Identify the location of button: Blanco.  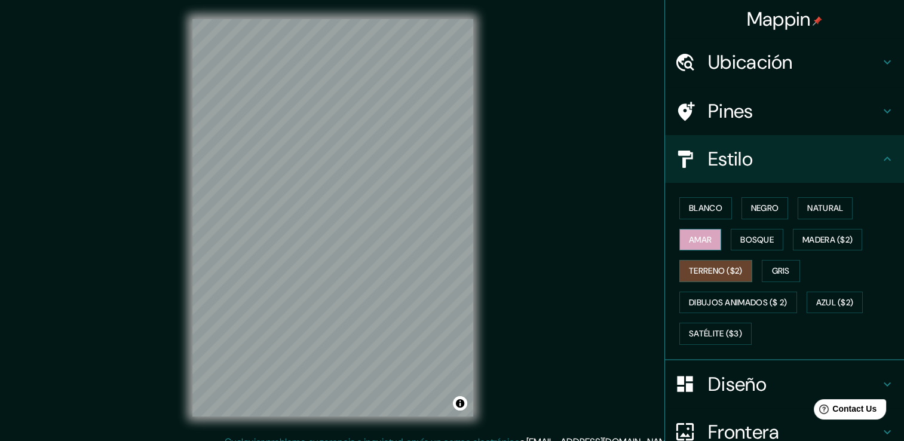
(706, 208).